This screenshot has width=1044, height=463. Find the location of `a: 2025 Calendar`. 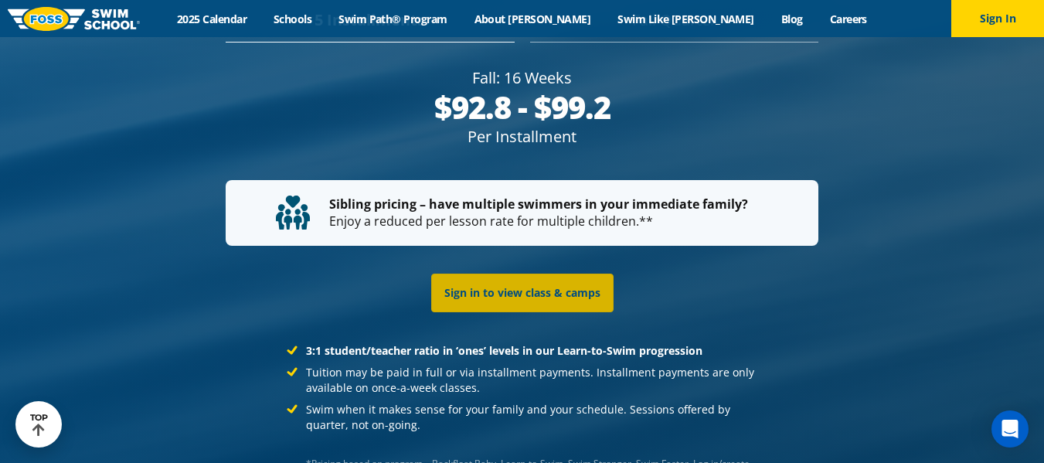

a: 2025 Calendar is located at coordinates (212, 19).